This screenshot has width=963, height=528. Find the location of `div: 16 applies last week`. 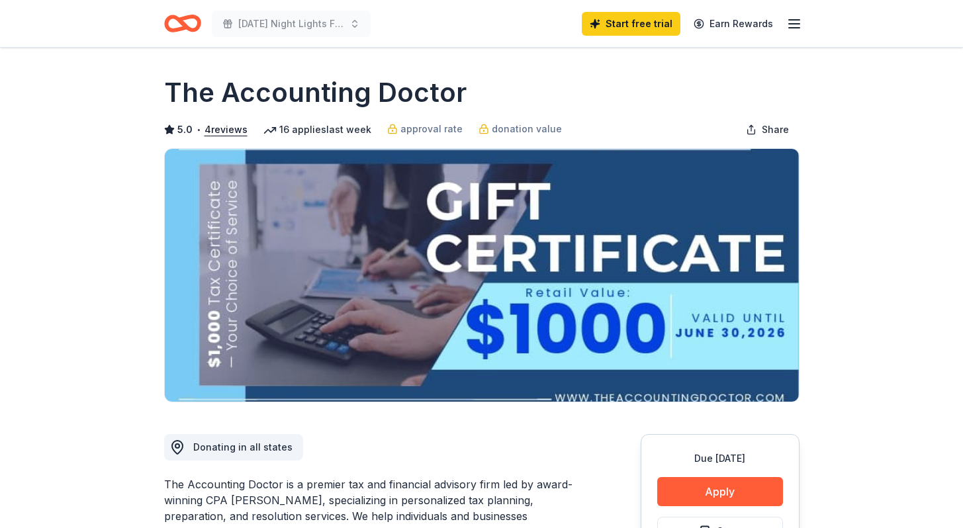

div: 16 applies last week is located at coordinates (317, 130).